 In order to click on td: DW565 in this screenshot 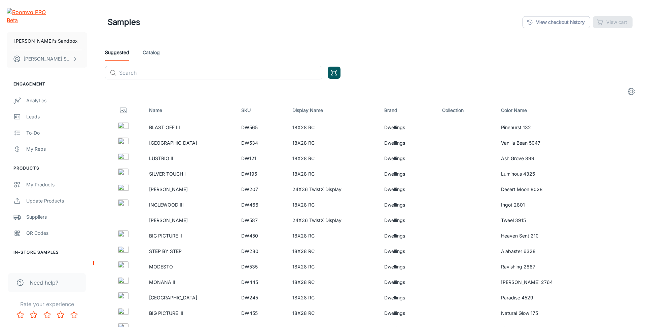, I will do `click(261, 127)`.